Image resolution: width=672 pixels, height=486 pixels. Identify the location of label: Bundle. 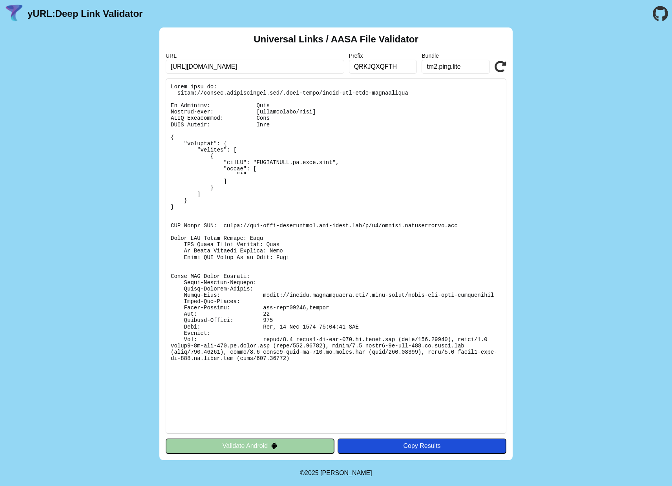
(456, 56).